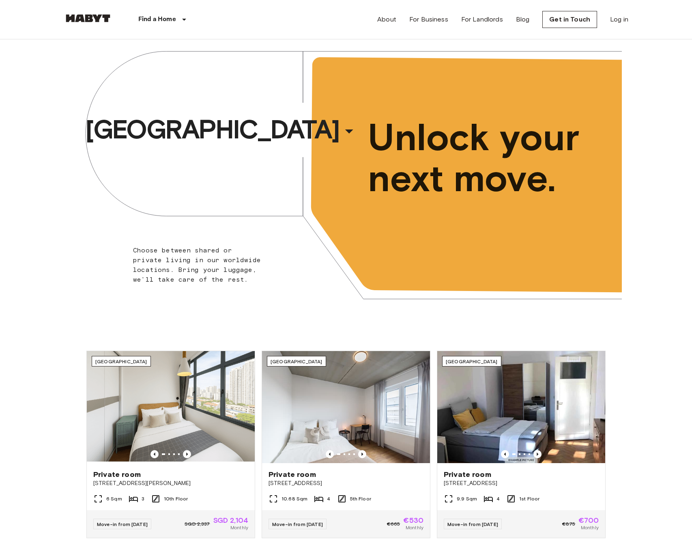 This screenshot has width=692, height=539. What do you see at coordinates (88, 18) in the screenshot?
I see `img: Habyt` at bounding box center [88, 18].